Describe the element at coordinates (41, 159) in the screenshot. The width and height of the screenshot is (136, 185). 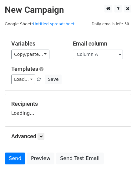
I see `a: Preview` at that location.